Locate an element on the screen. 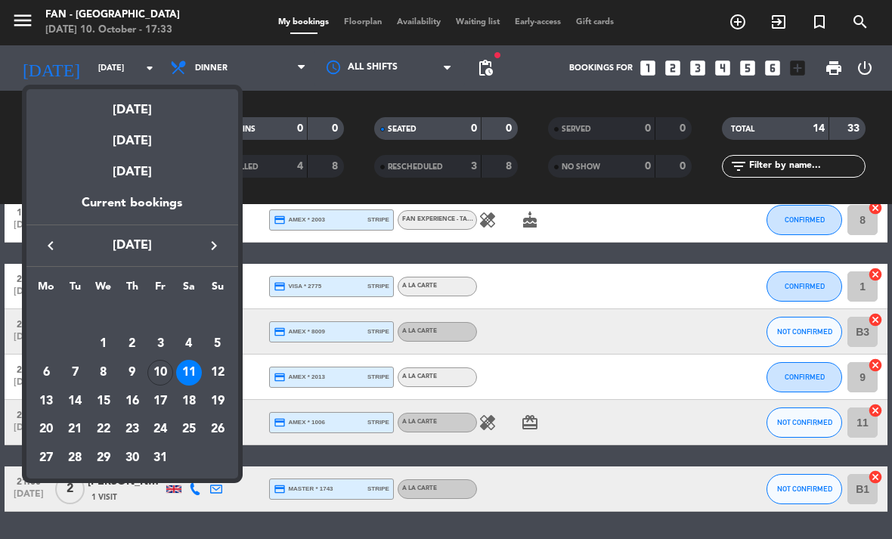 This screenshot has height=539, width=892. div: 5 is located at coordinates (218, 344).